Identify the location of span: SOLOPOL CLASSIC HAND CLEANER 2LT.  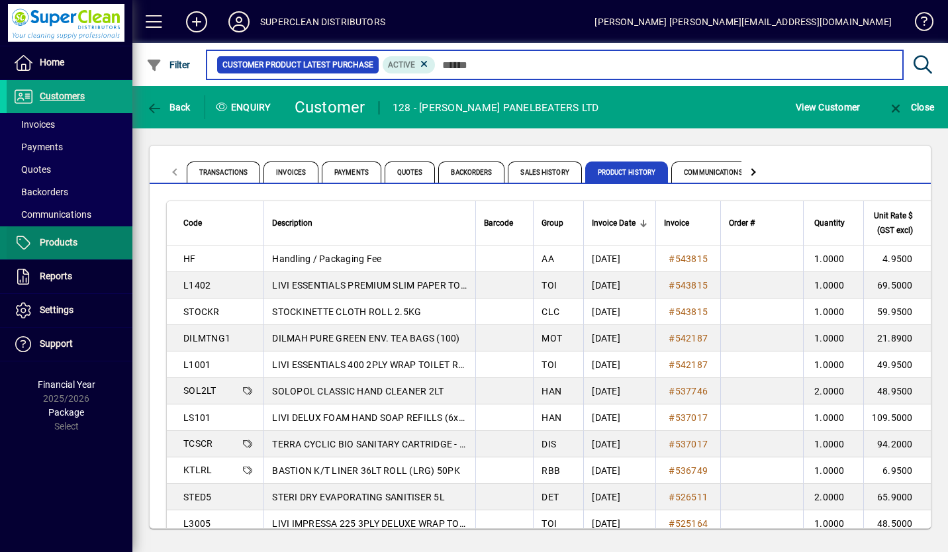
(358, 391).